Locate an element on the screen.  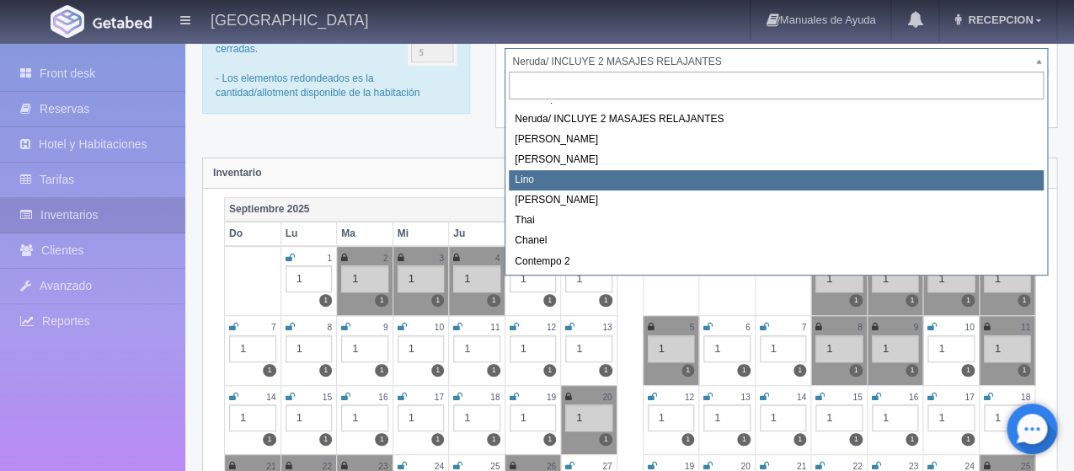
div: Neruda/ INCLUYE 2 MASAJES RELAJANTES is located at coordinates (776, 120).